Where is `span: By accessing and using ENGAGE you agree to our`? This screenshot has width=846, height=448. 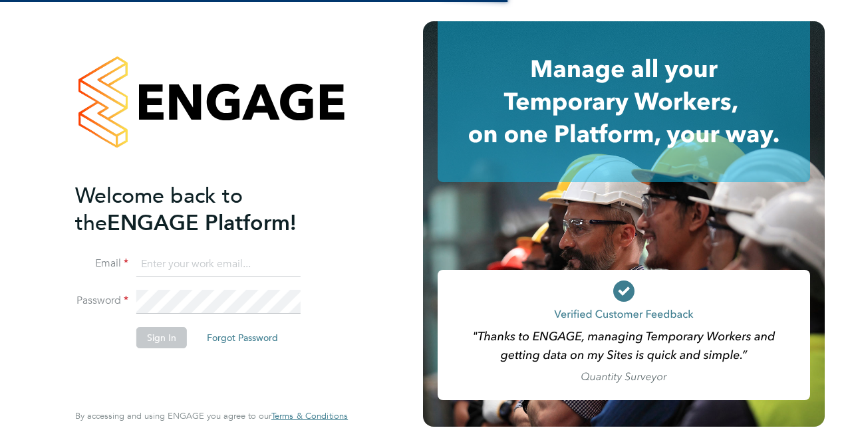
span: By accessing and using ENGAGE you agree to our is located at coordinates (212, 416).